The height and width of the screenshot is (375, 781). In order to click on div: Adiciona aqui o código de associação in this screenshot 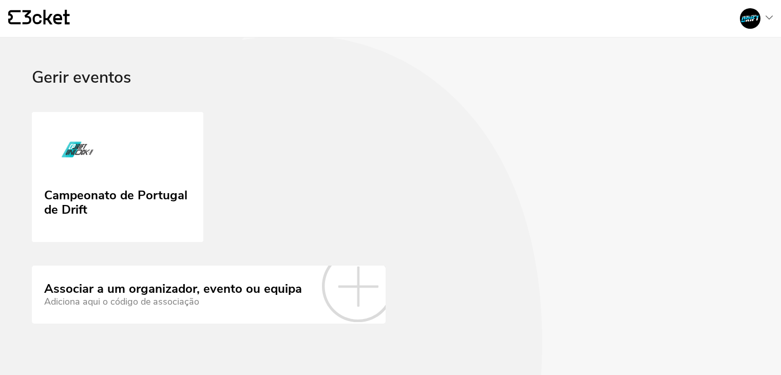, I will do `click(173, 302)`.